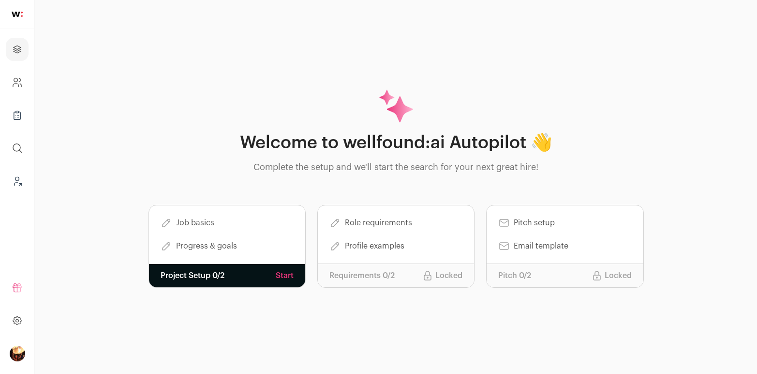  I want to click on img: 473170-medium_jpg, so click(17, 353).